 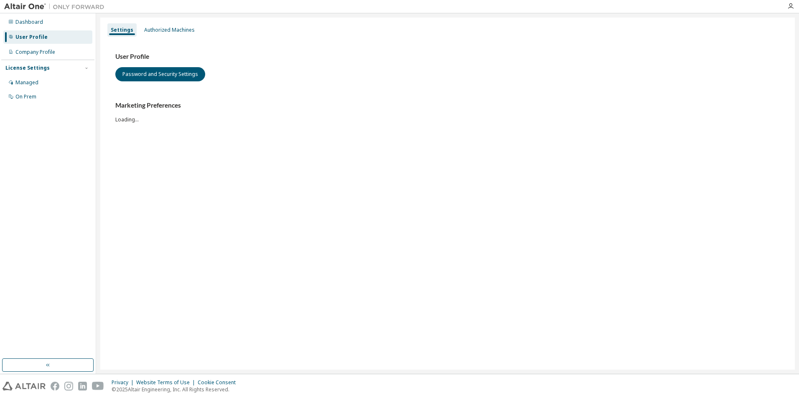 What do you see at coordinates (447, 57) in the screenshot?
I see `h3: User Profile` at bounding box center [447, 57].